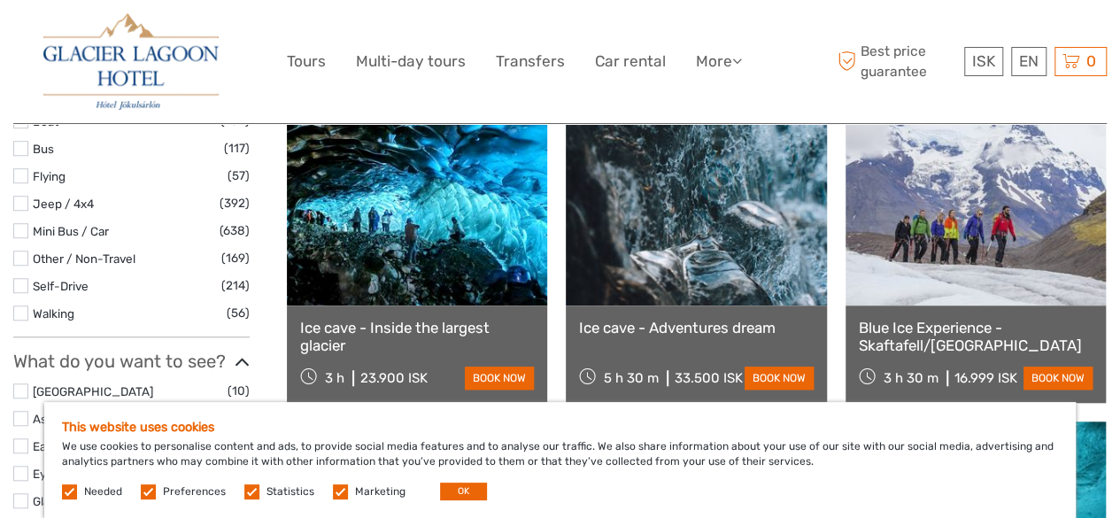 The width and height of the screenshot is (1120, 518). Describe the element at coordinates (60, 286) in the screenshot. I see `a: Self-Drive` at that location.